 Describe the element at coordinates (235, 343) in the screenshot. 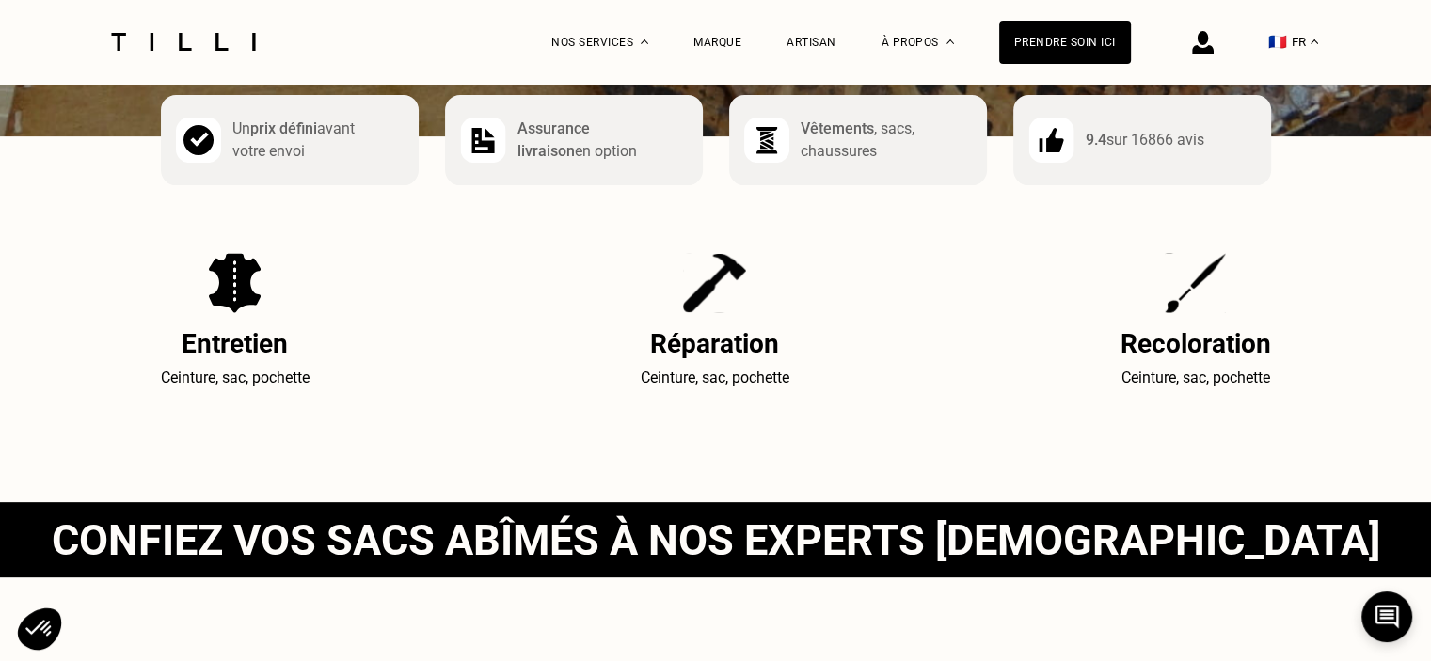

I see `h2: Entretien` at that location.